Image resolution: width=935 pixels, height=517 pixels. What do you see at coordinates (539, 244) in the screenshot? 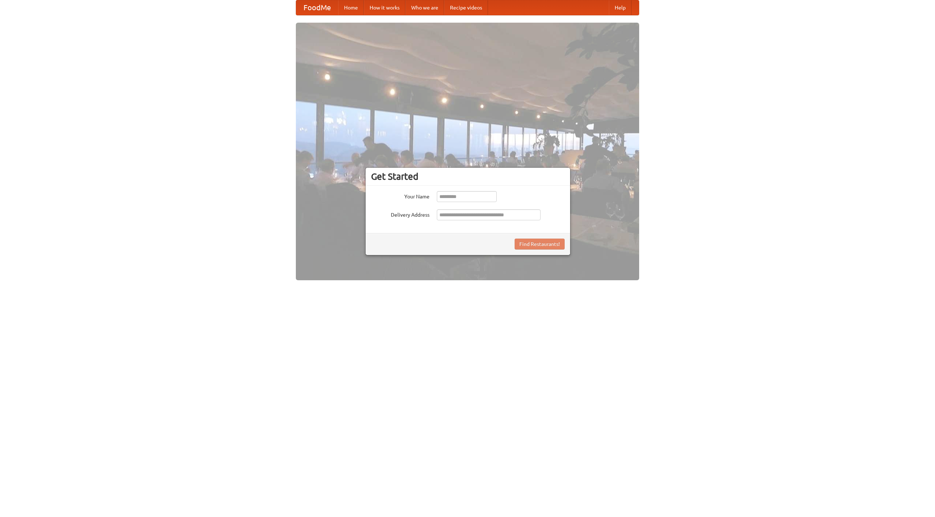
I see `button: Find Restaurants!` at bounding box center [539, 244].